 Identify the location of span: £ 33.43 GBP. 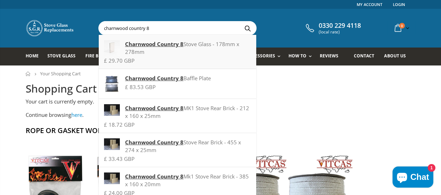
(119, 159).